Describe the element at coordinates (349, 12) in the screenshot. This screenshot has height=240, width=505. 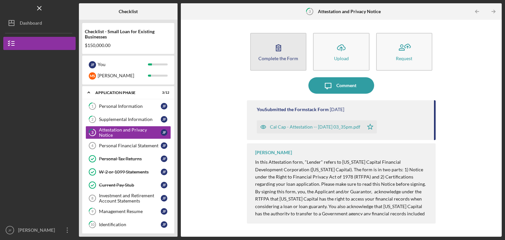
I see `b: Attestation and Privacy Notice` at that location.